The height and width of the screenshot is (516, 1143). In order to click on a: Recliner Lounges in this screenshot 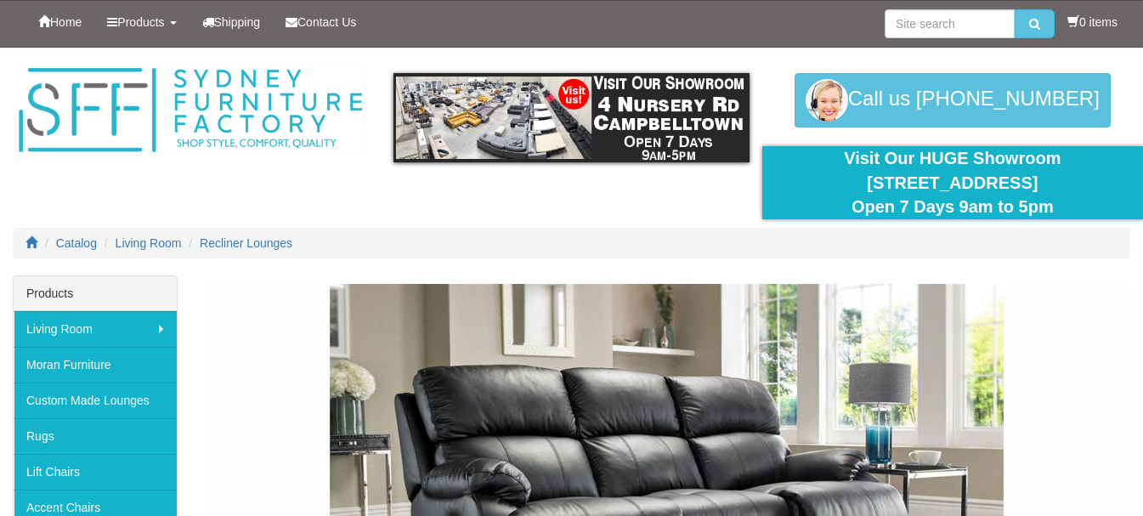, I will do `click(246, 243)`.